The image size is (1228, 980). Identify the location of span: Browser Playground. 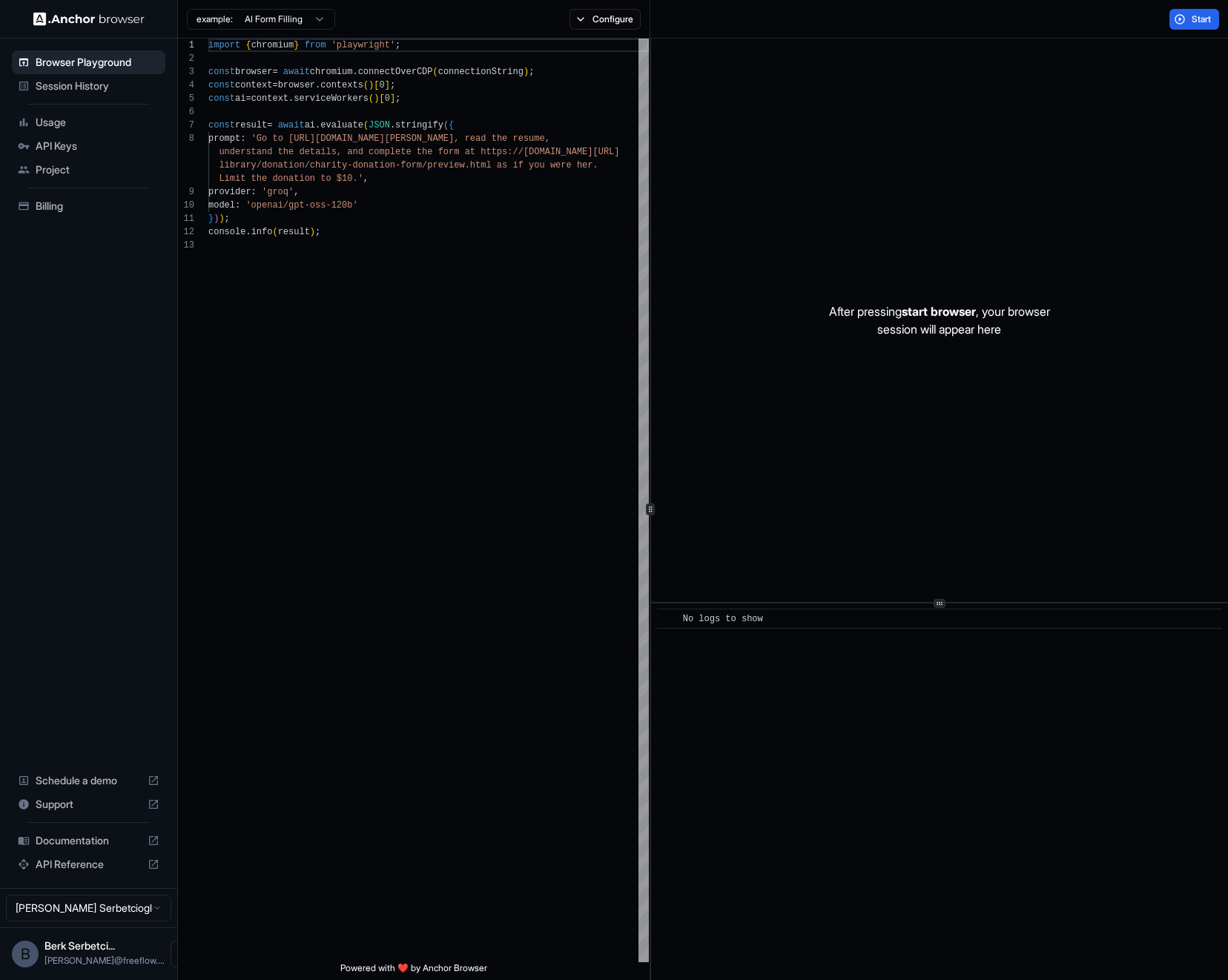
(97, 62).